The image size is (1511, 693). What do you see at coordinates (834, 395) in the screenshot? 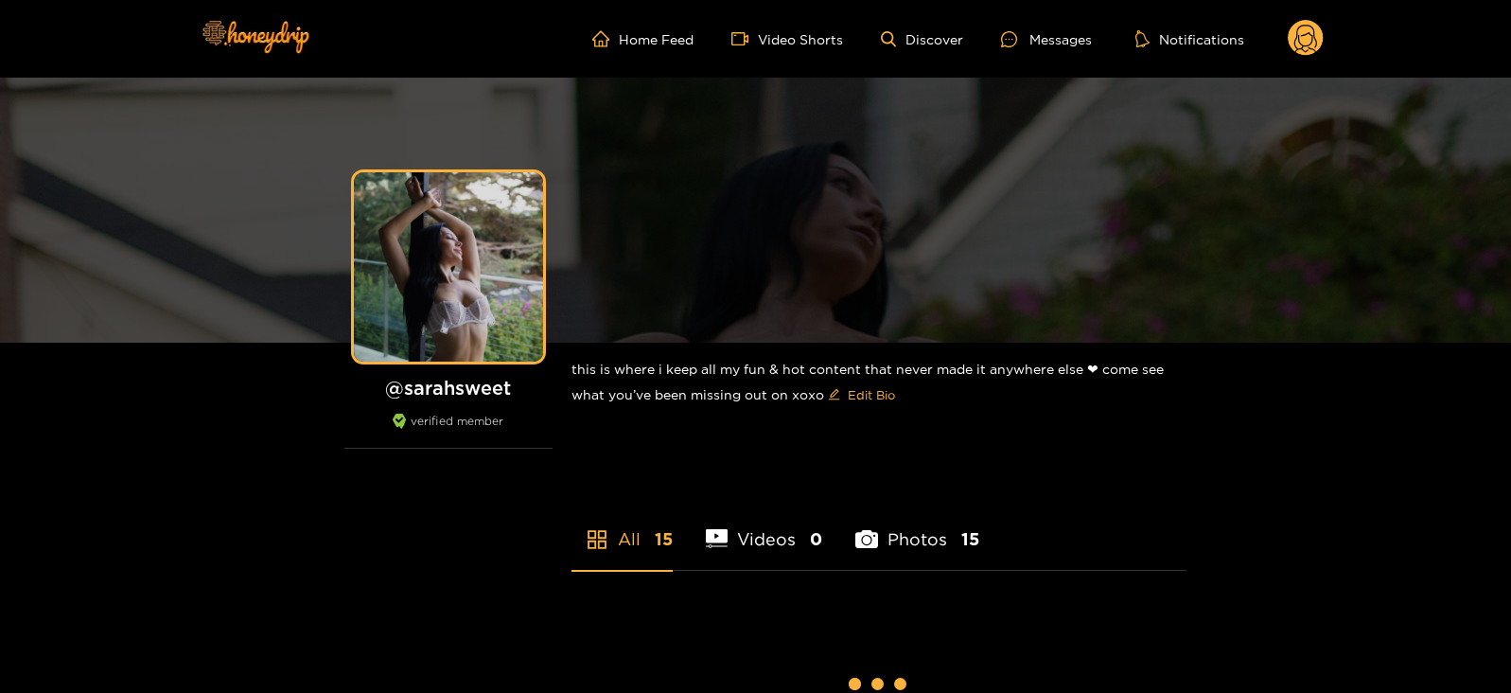
I see `span: edit` at bounding box center [834, 395].